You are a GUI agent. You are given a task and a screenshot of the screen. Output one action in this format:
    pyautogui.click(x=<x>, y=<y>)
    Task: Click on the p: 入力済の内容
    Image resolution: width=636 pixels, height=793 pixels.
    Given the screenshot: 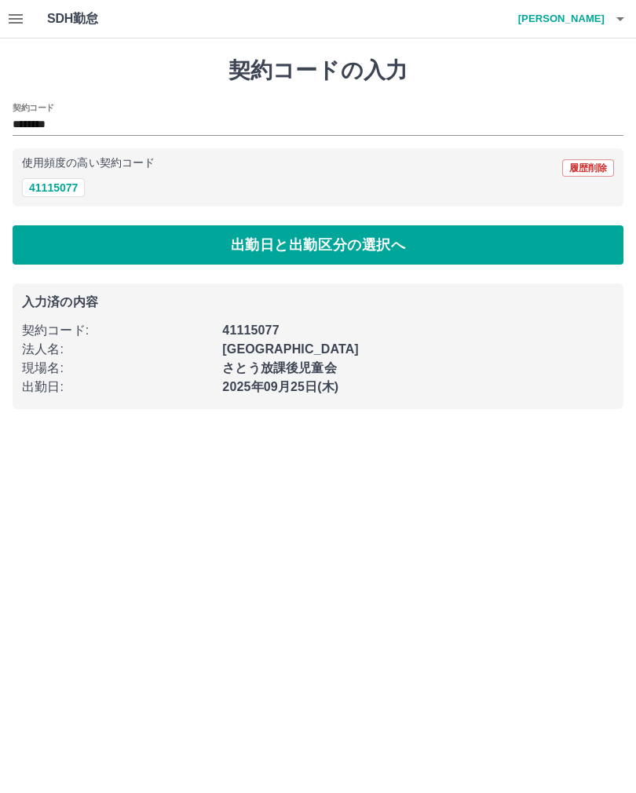 What is the action you would take?
    pyautogui.click(x=318, y=302)
    